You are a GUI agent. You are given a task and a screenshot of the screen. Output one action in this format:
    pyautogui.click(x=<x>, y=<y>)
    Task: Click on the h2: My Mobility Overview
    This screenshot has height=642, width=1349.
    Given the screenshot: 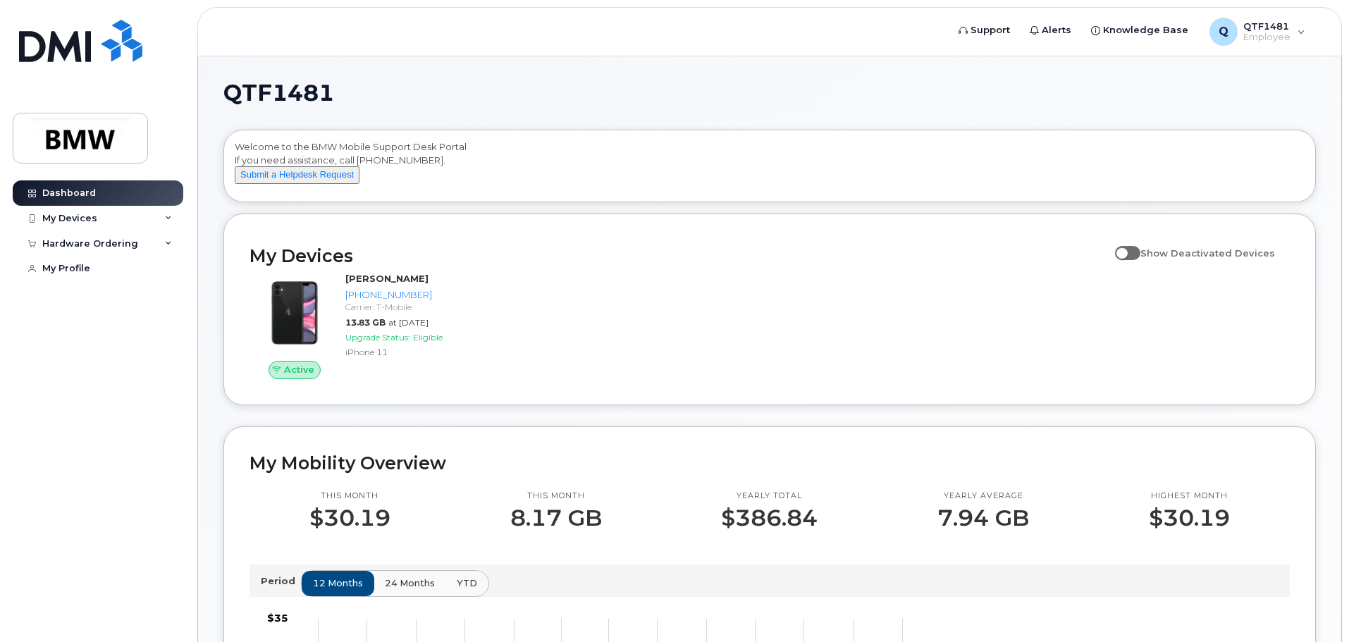 What is the action you would take?
    pyautogui.click(x=770, y=463)
    